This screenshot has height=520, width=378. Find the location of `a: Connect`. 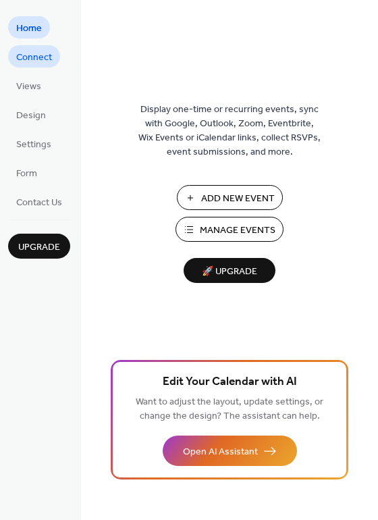

a: Connect is located at coordinates (34, 56).